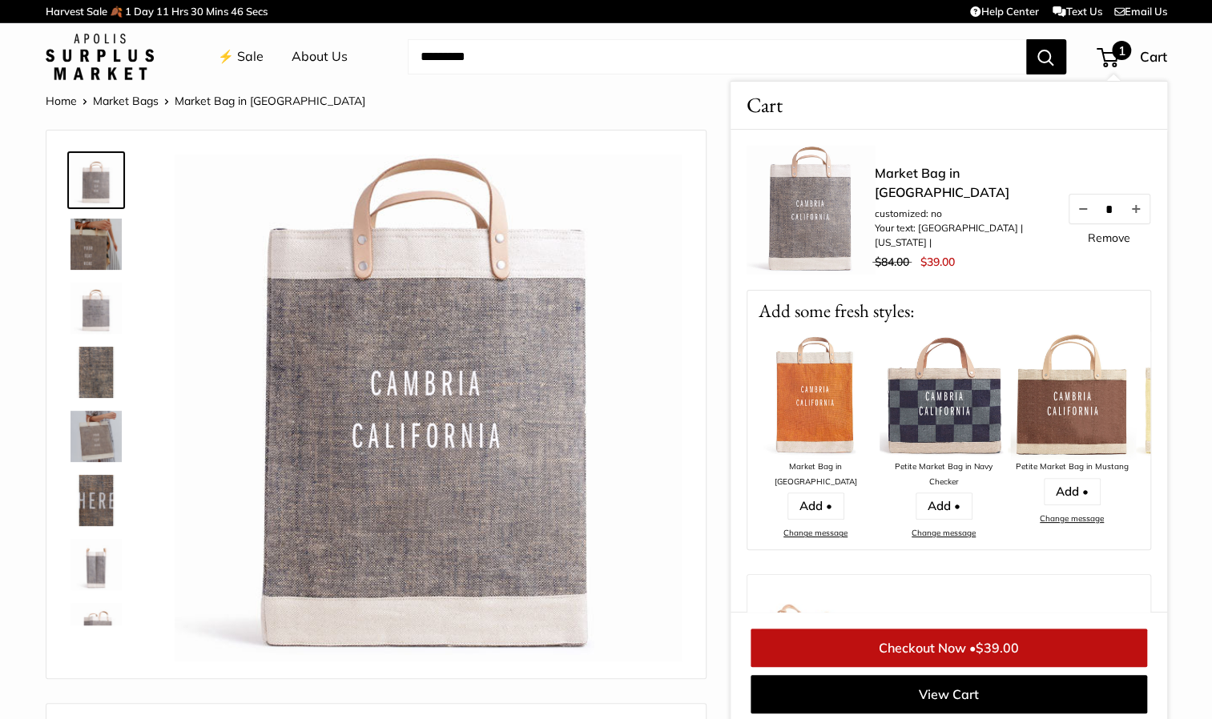 This screenshot has height=719, width=1212. I want to click on a: Market Bags, so click(126, 101).